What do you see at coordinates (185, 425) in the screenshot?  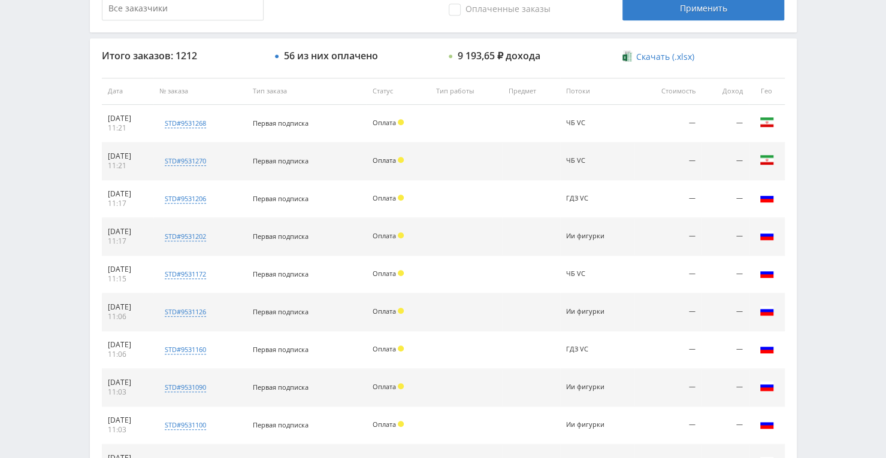 I see `div: std#9531100` at bounding box center [185, 425].